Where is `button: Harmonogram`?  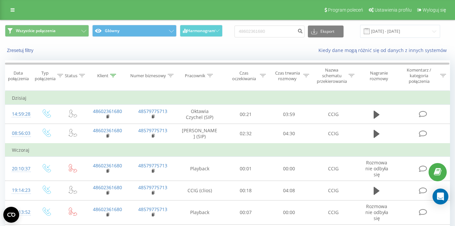
button: Harmonogram is located at coordinates (201, 31).